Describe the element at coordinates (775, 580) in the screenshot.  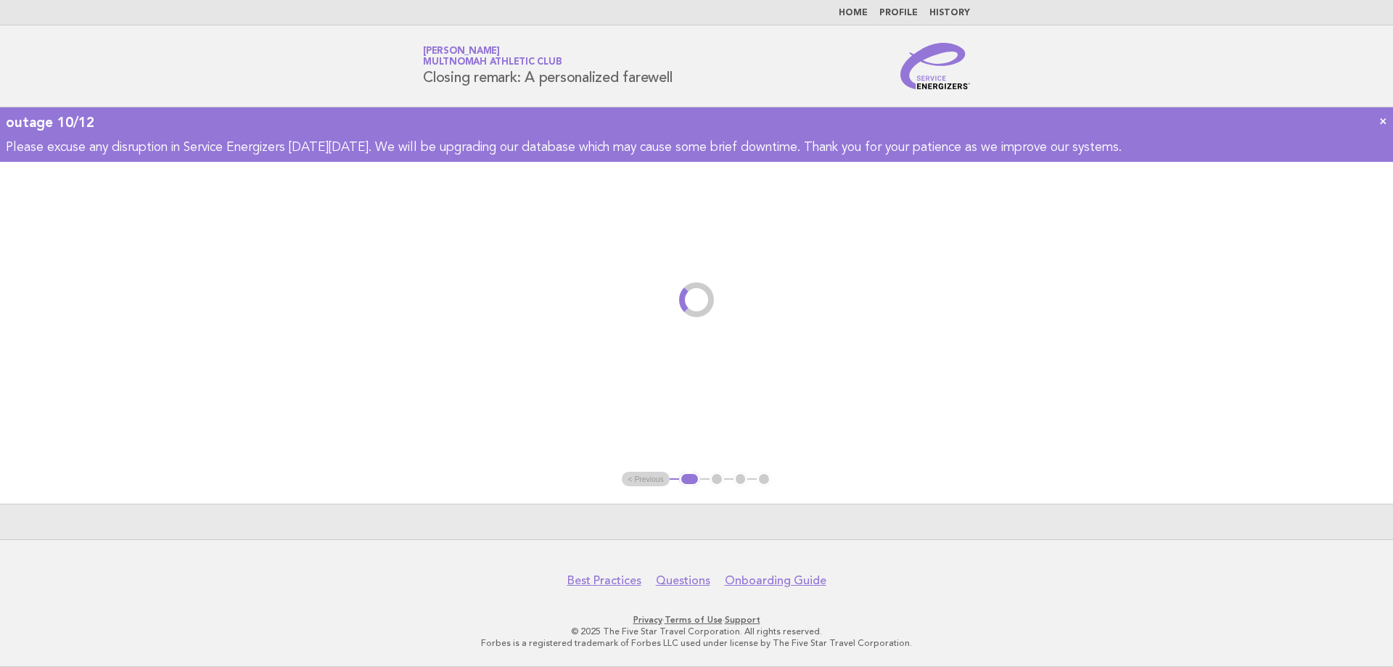
I see `a: Onboarding Guide` at that location.